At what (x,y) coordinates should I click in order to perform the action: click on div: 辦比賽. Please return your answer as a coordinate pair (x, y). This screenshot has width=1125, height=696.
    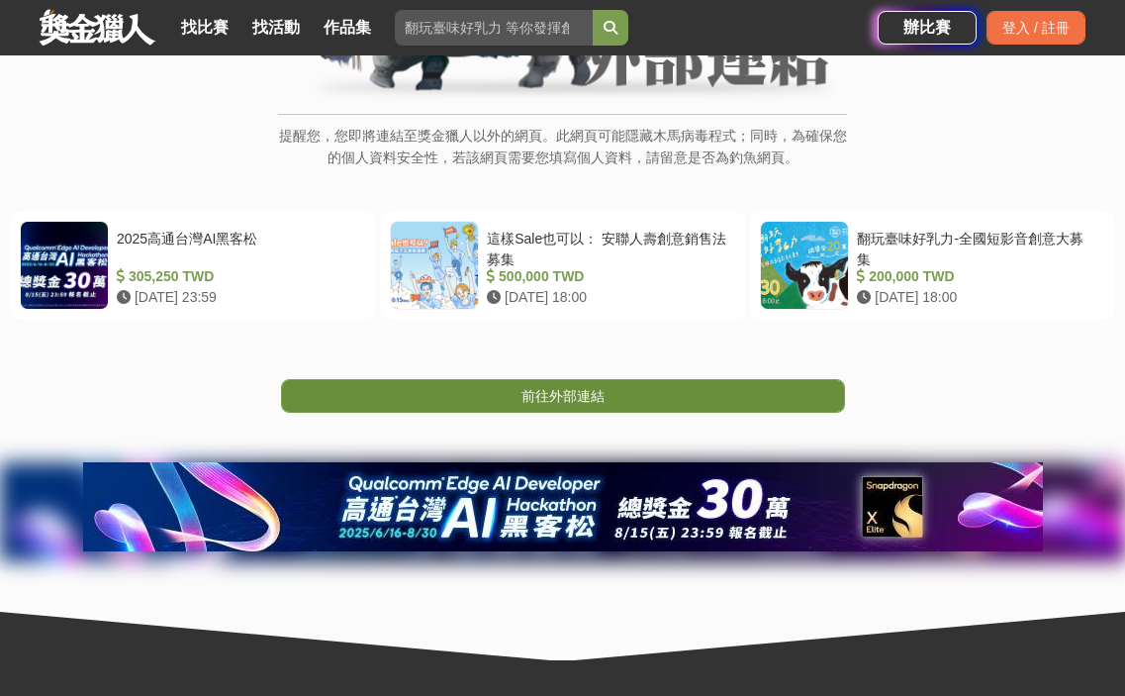
    Looking at the image, I should click on (927, 28).